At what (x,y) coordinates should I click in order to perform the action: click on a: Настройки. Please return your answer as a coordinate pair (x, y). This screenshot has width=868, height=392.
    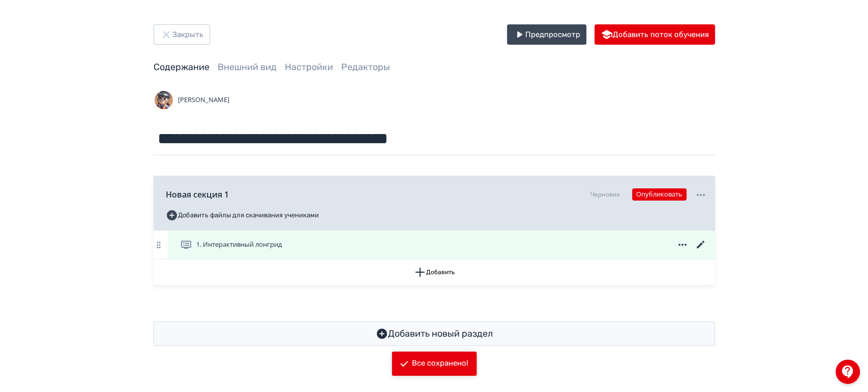
    Looking at the image, I should click on (309, 67).